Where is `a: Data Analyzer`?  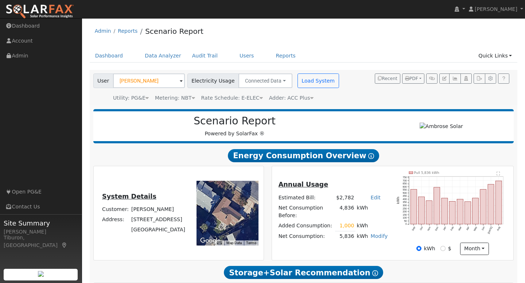 a: Data Analyzer is located at coordinates (163, 56).